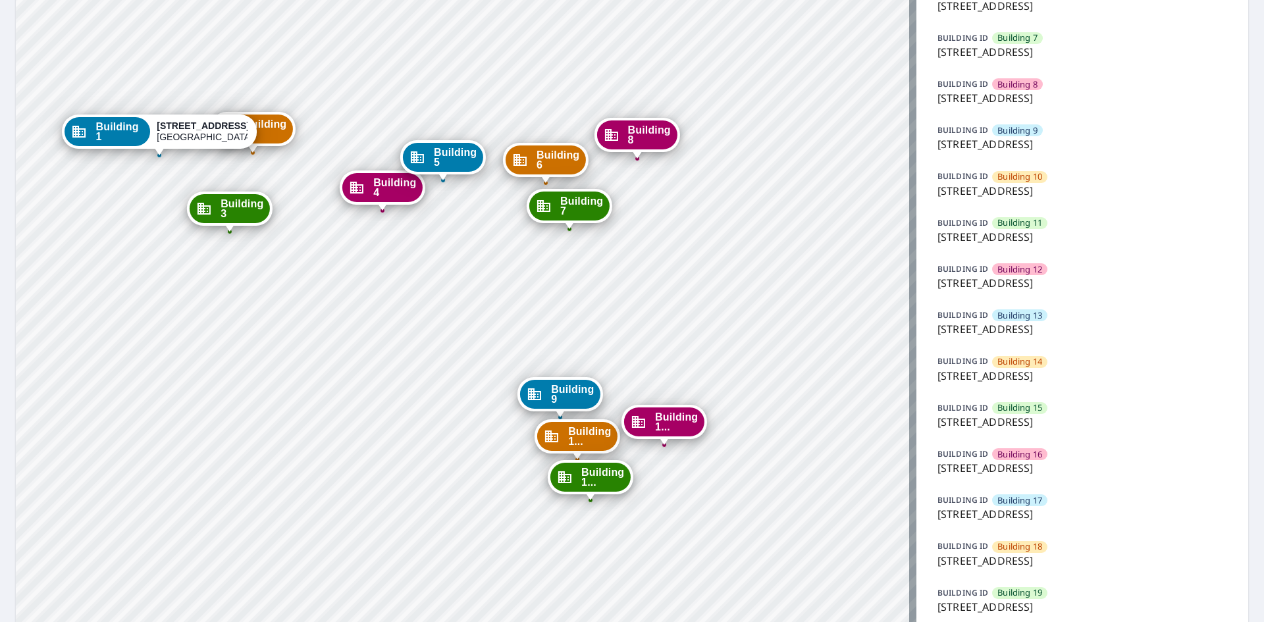  I want to click on div: Dropped pin, building Building 12, Commercial property, 9605 Park Drive Omaha, NE 68127, so click(664, 425).